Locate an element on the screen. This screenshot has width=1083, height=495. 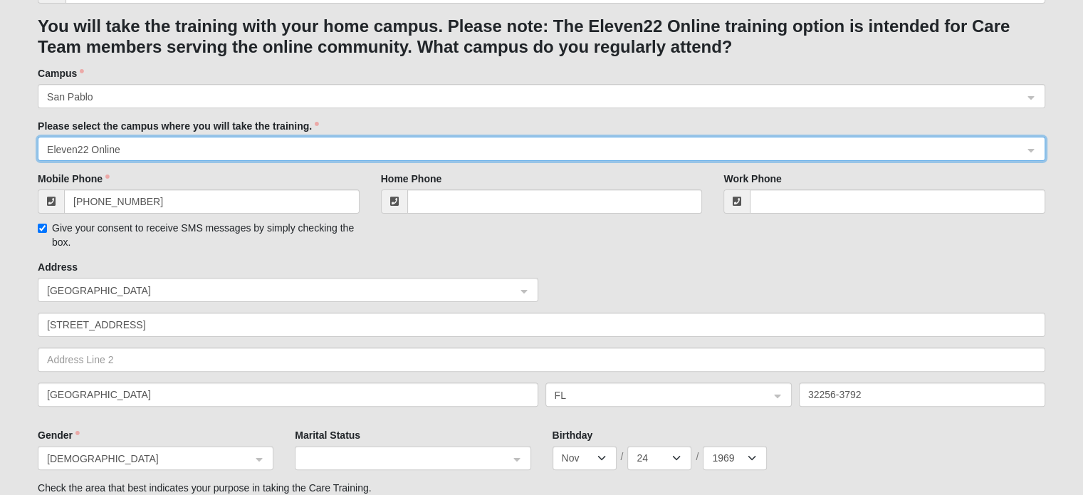
label: Please select the campus where you will take the training. is located at coordinates (178, 126).